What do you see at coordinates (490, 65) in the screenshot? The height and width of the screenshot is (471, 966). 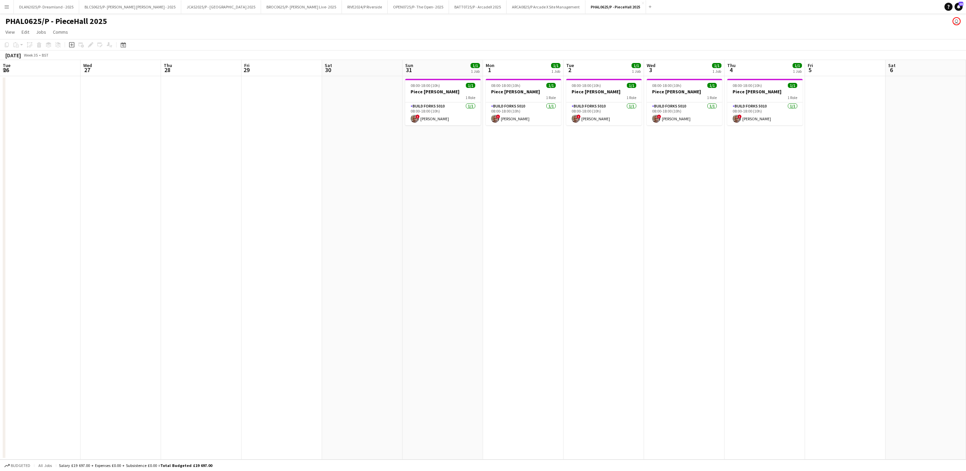 I see `span: Mon` at bounding box center [490, 65].